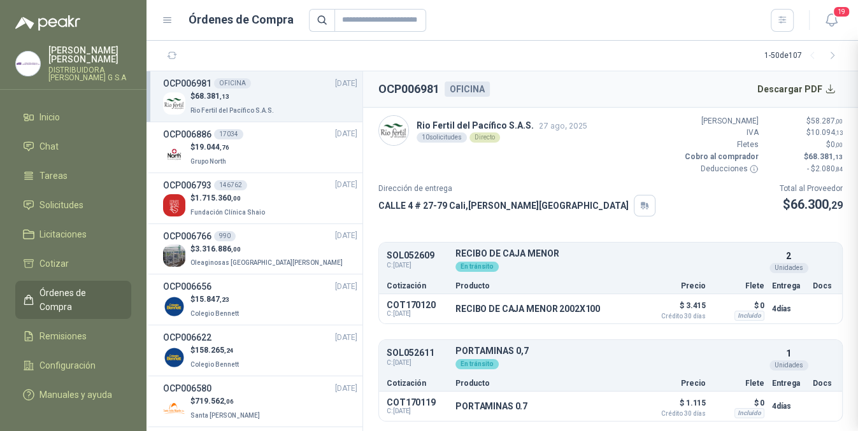  Describe the element at coordinates (73, 146) in the screenshot. I see `a: Chat` at that location.